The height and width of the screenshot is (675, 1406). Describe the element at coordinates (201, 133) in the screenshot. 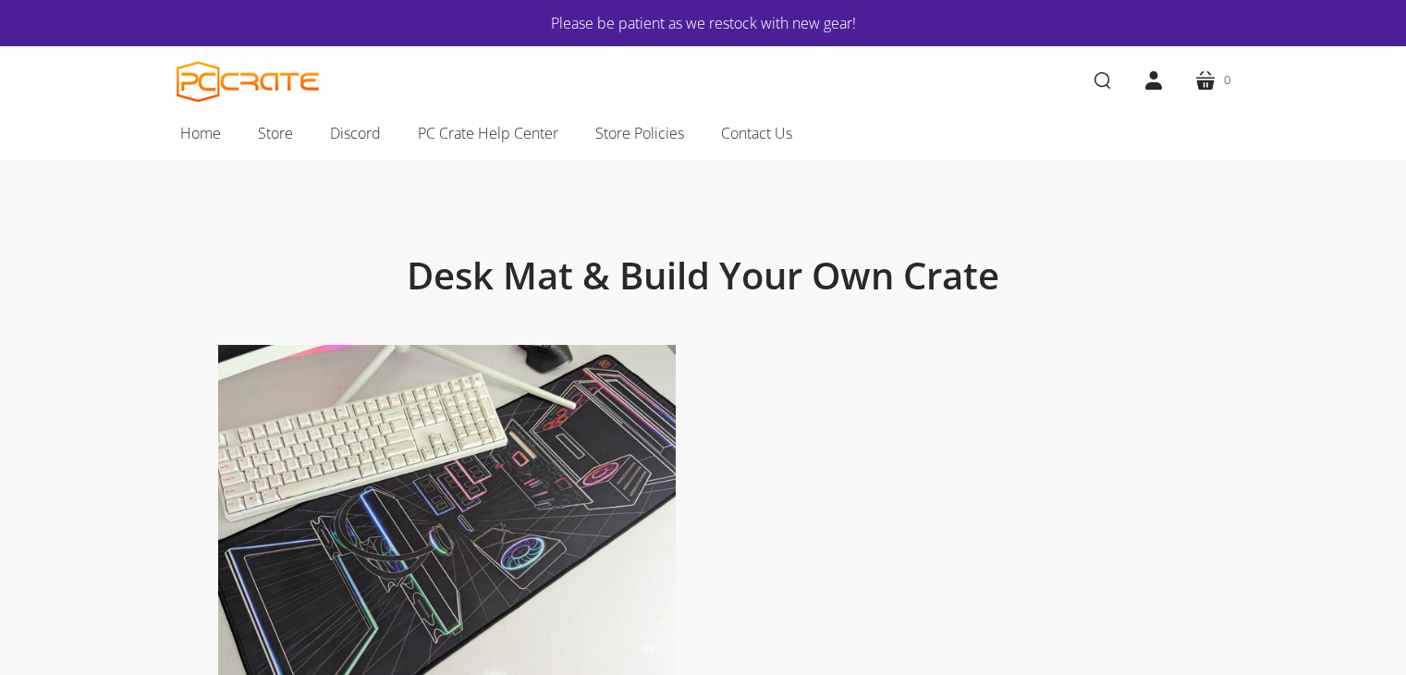

I see `span: Home` at that location.